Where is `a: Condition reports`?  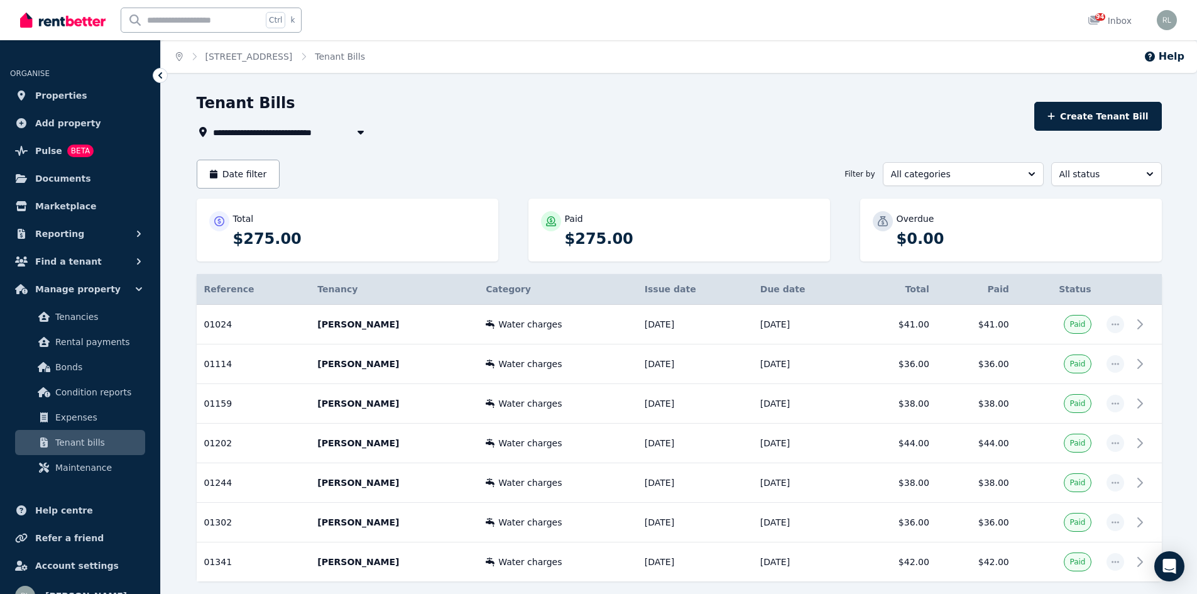
a: Condition reports is located at coordinates (80, 392).